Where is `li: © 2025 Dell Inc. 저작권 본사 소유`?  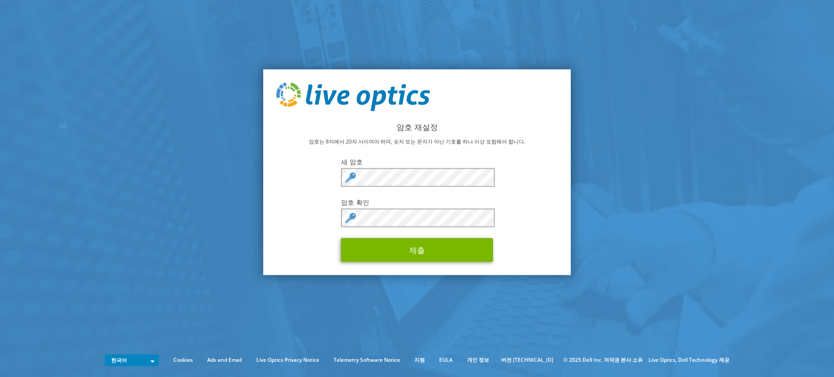
li: © 2025 Dell Inc. 저작권 본사 소유 is located at coordinates (603, 360).